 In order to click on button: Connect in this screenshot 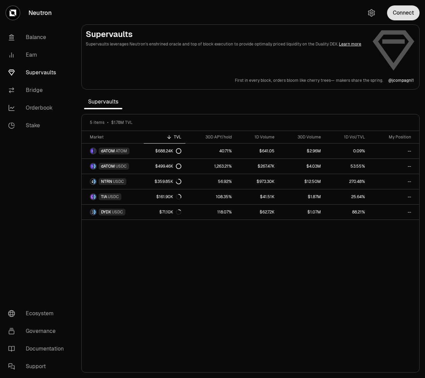, I will do `click(403, 13)`.